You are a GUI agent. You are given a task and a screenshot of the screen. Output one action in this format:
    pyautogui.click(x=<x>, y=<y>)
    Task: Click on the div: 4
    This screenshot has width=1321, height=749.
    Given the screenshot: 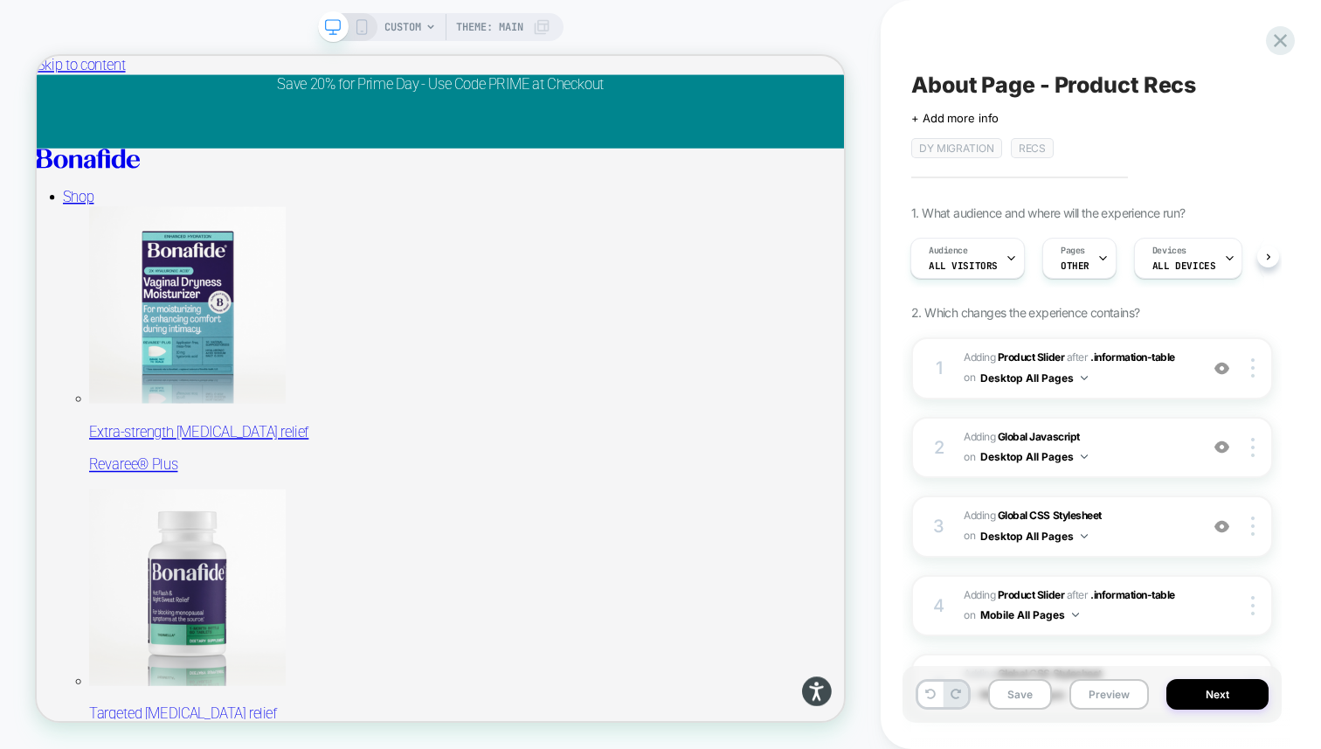 What is the action you would take?
    pyautogui.click(x=940, y=606)
    